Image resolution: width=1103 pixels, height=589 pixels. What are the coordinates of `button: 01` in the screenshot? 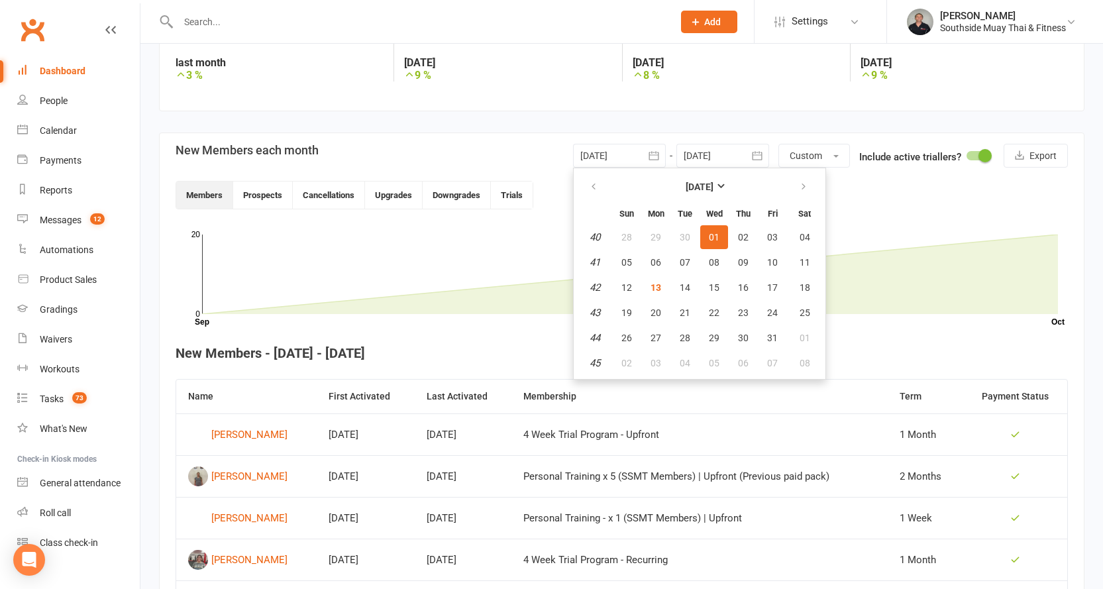 It's located at (804, 338).